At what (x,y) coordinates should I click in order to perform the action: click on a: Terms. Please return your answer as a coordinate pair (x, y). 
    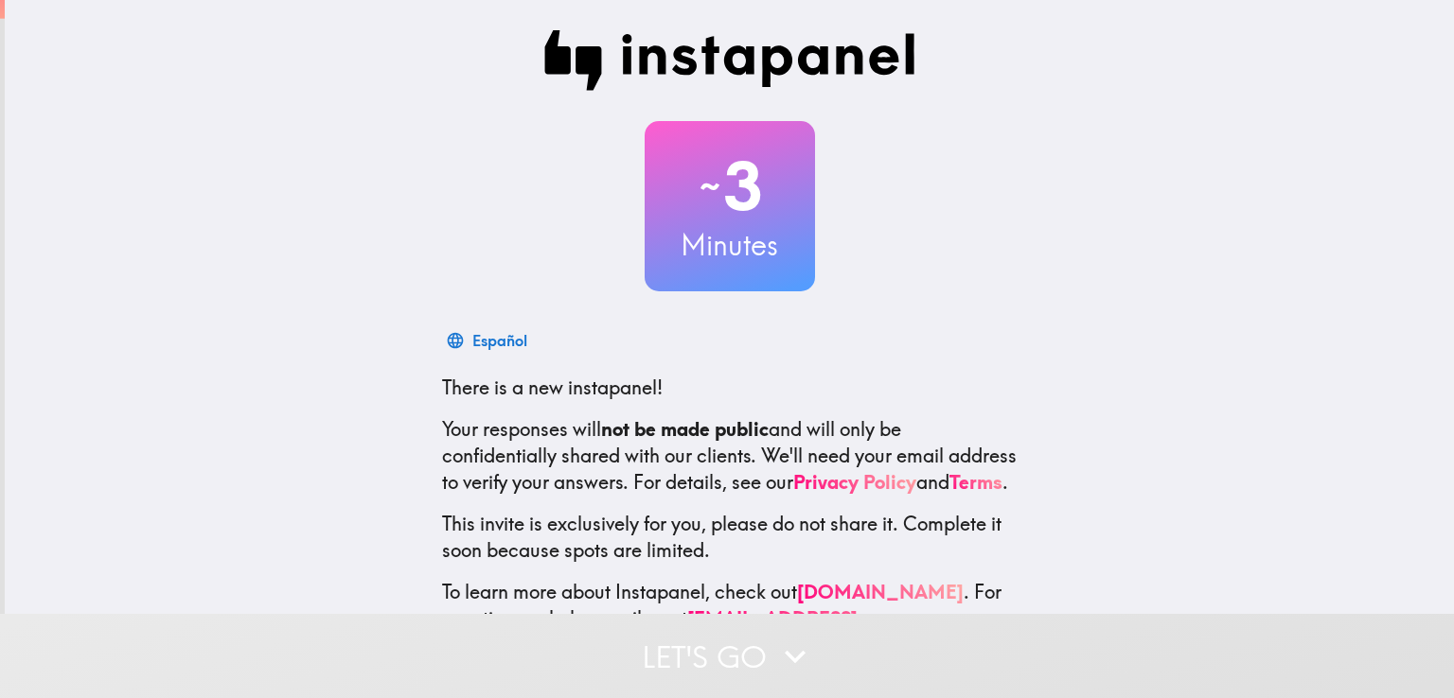
    Looking at the image, I should click on (976, 482).